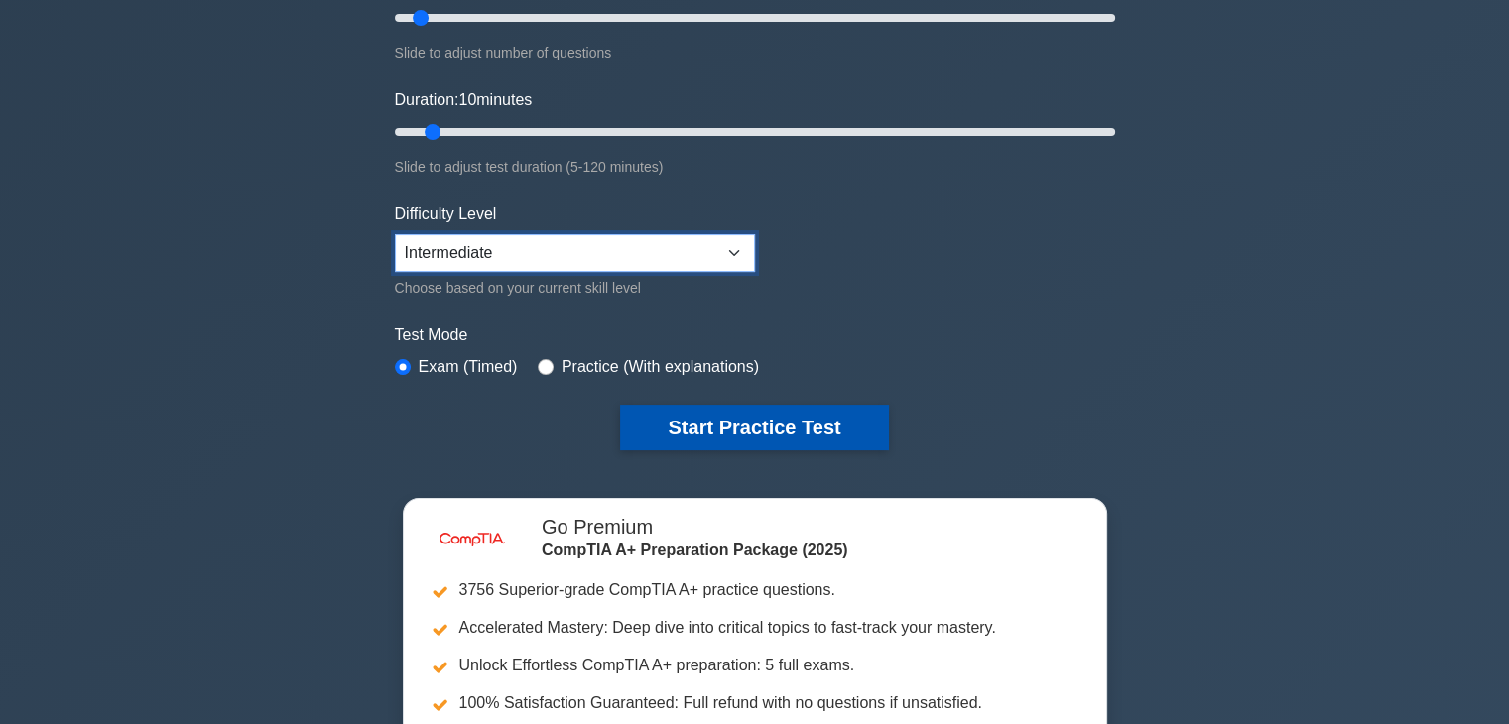  I want to click on div: Choose based on your current skill level, so click(574, 288).